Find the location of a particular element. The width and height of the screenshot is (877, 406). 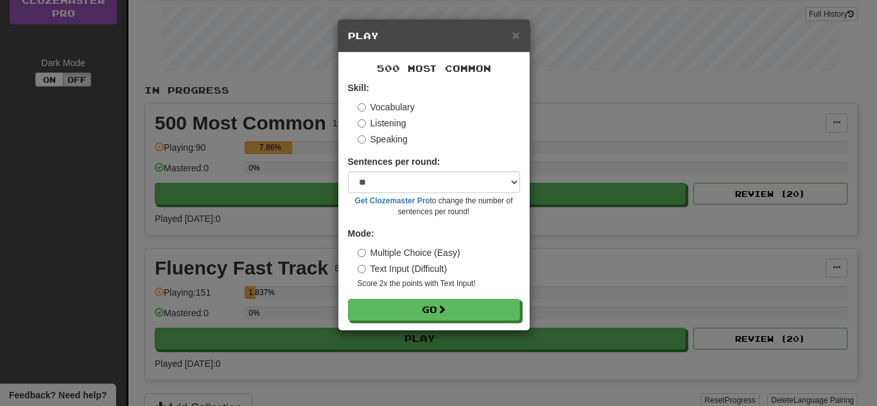

label: Vocabulary is located at coordinates (386, 107).